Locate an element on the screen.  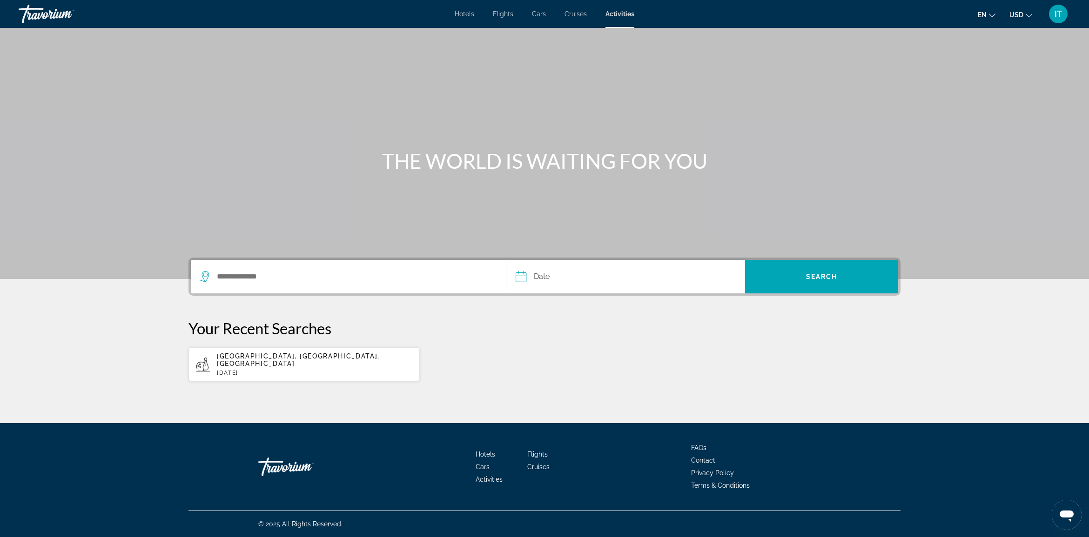
span: Privacy Policy is located at coordinates (712, 473).